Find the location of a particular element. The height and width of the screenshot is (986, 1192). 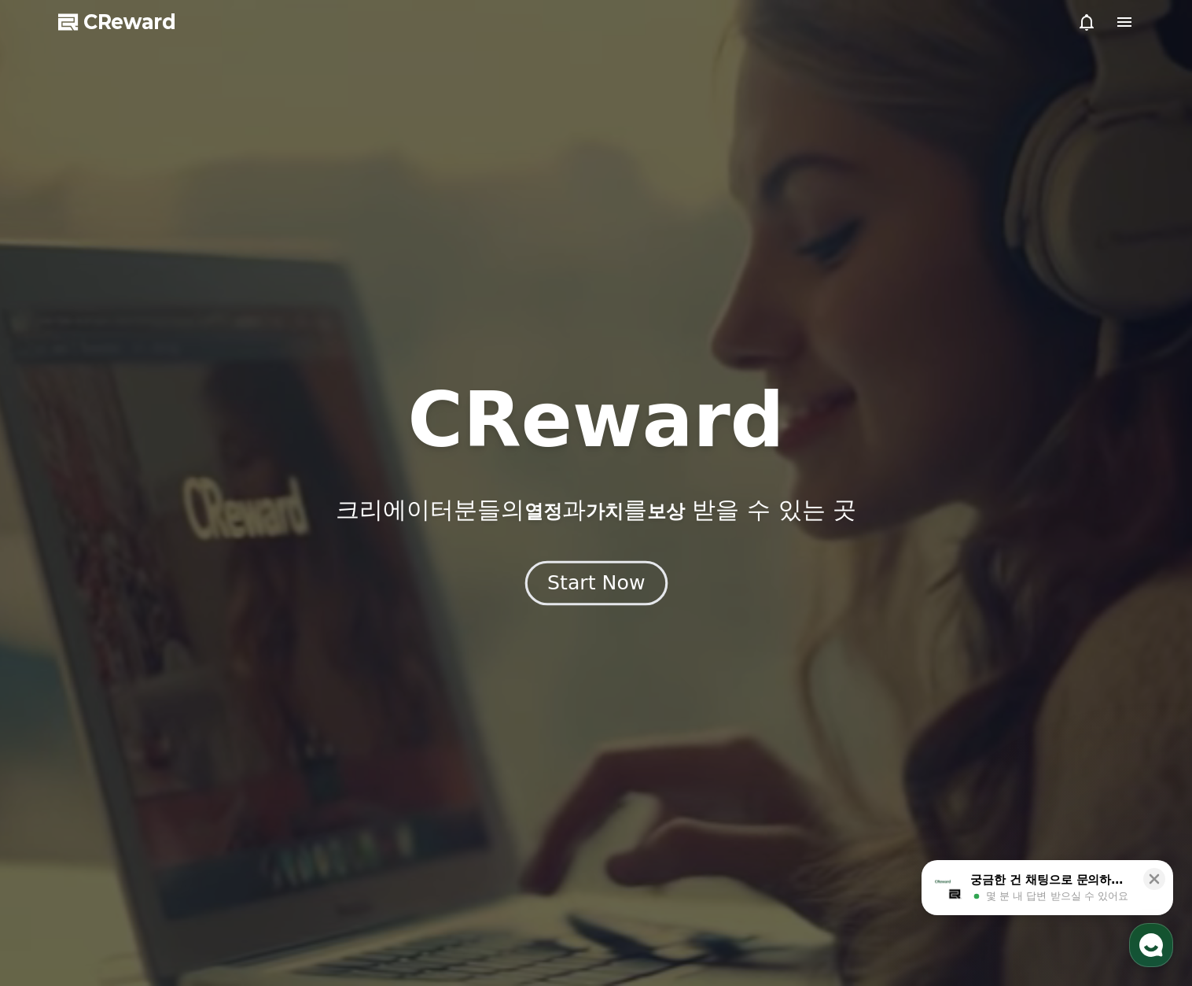

a: 설정 is located at coordinates (252, 518).